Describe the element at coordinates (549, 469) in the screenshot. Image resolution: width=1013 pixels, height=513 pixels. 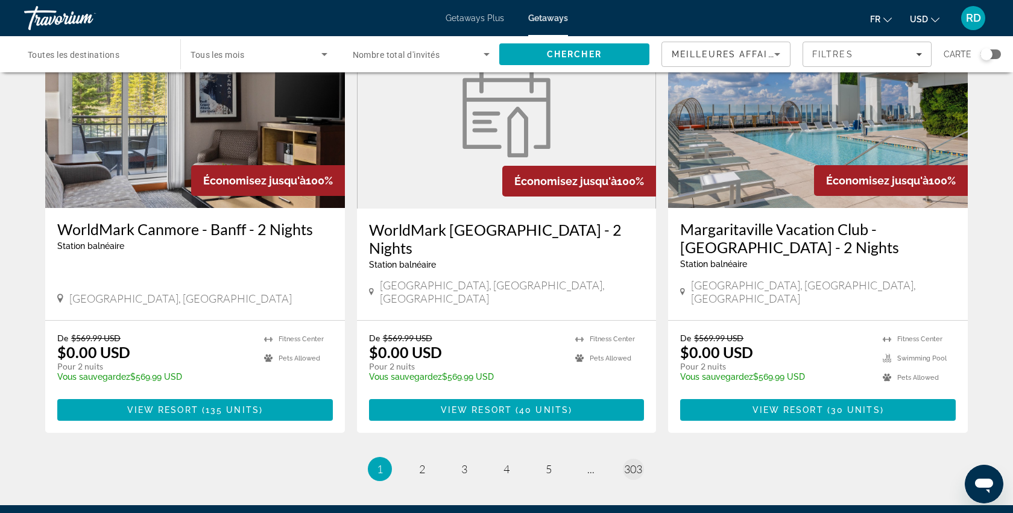
I see `span: 5` at that location.